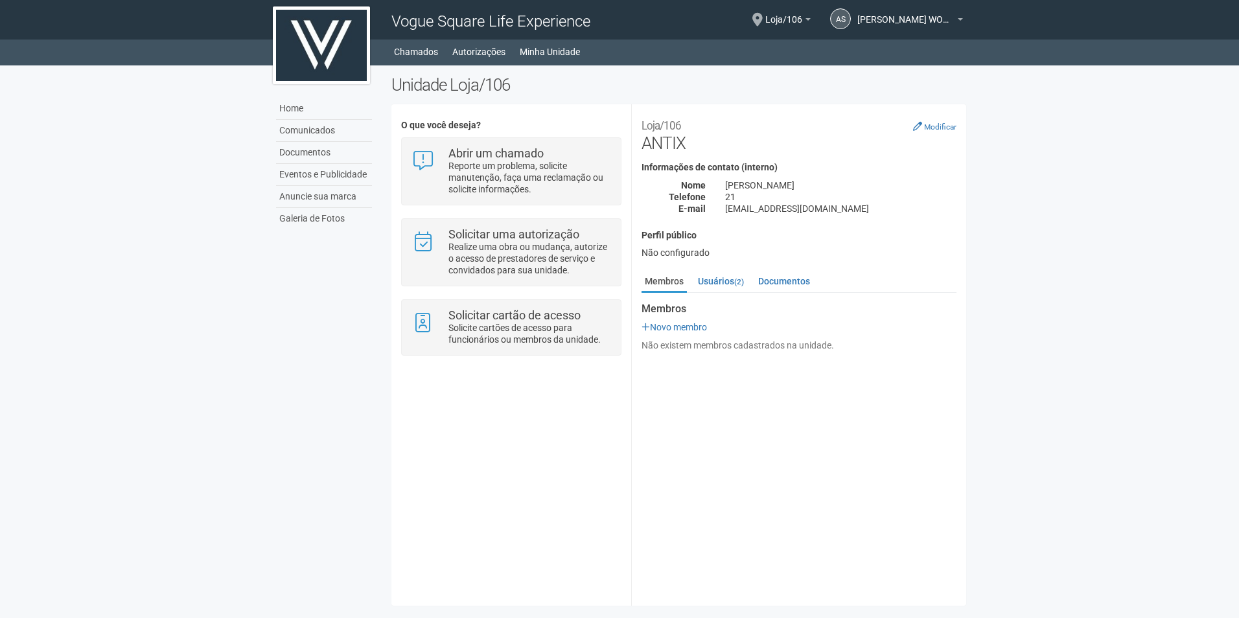 Image resolution: width=1239 pixels, height=618 pixels. Describe the element at coordinates (324, 197) in the screenshot. I see `a: Anuncie sua marca` at that location.